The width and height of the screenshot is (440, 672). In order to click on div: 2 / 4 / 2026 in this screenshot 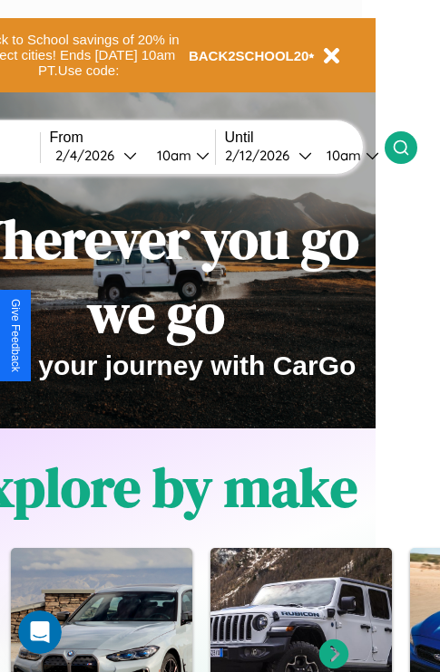, I will do `click(89, 155)`.